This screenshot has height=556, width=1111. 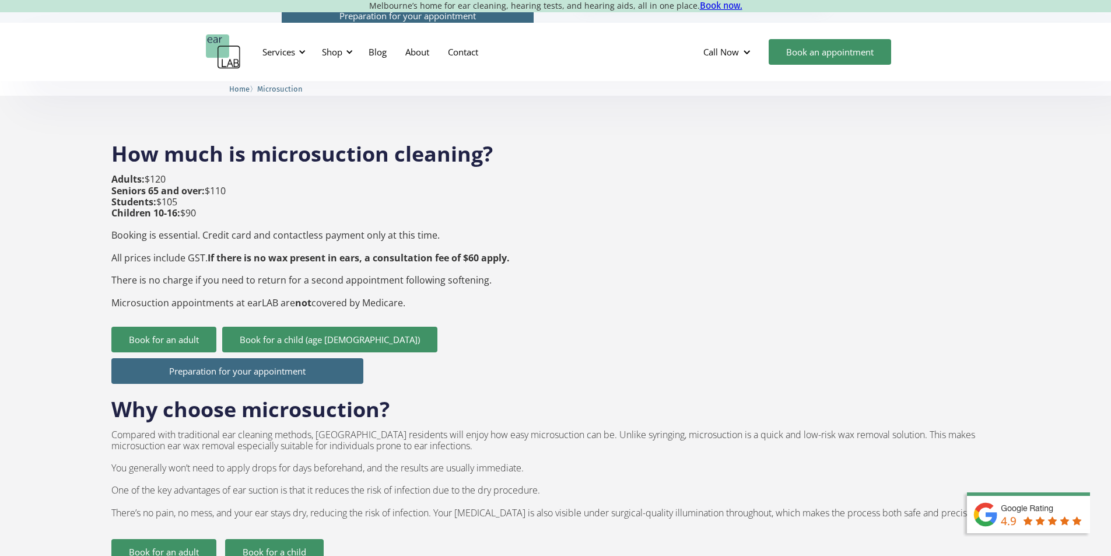 What do you see at coordinates (830, 52) in the screenshot?
I see `a: Book an appointment` at bounding box center [830, 52].